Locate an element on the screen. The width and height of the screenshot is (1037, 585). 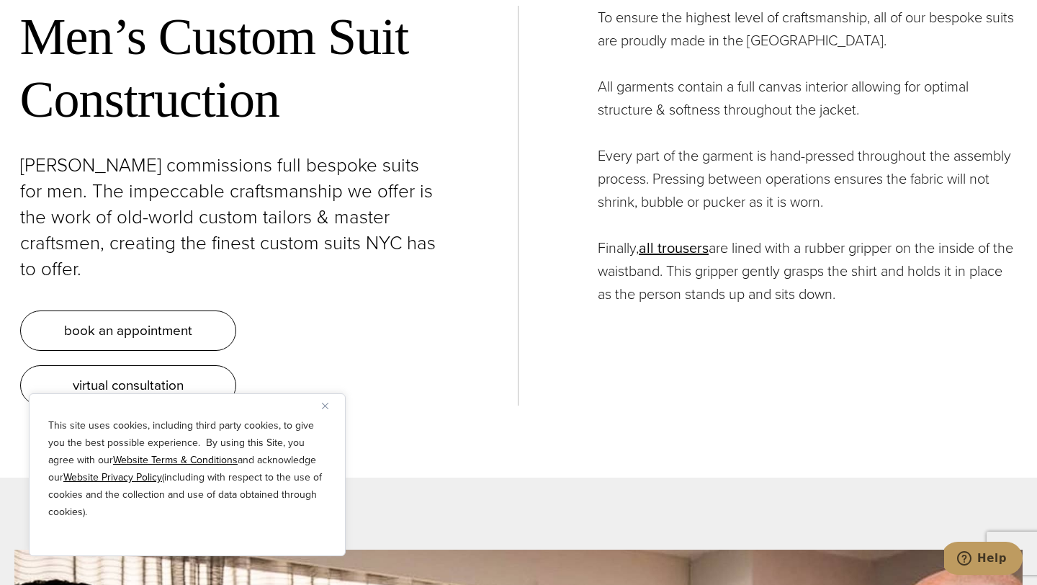
p: This site uses cookies, including third party cookies, to give you the best possible experience. ... is located at coordinates (187, 469).